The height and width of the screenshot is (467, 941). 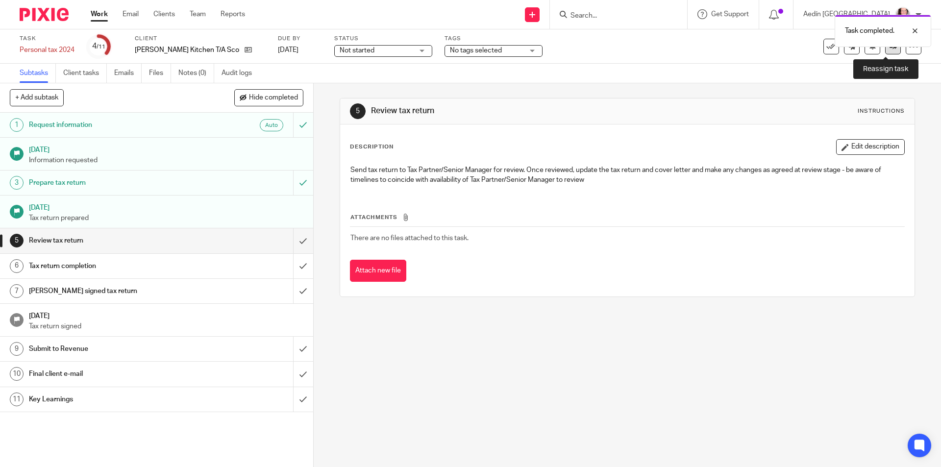 What do you see at coordinates (383, 39) in the screenshot?
I see `label: Status` at bounding box center [383, 39].